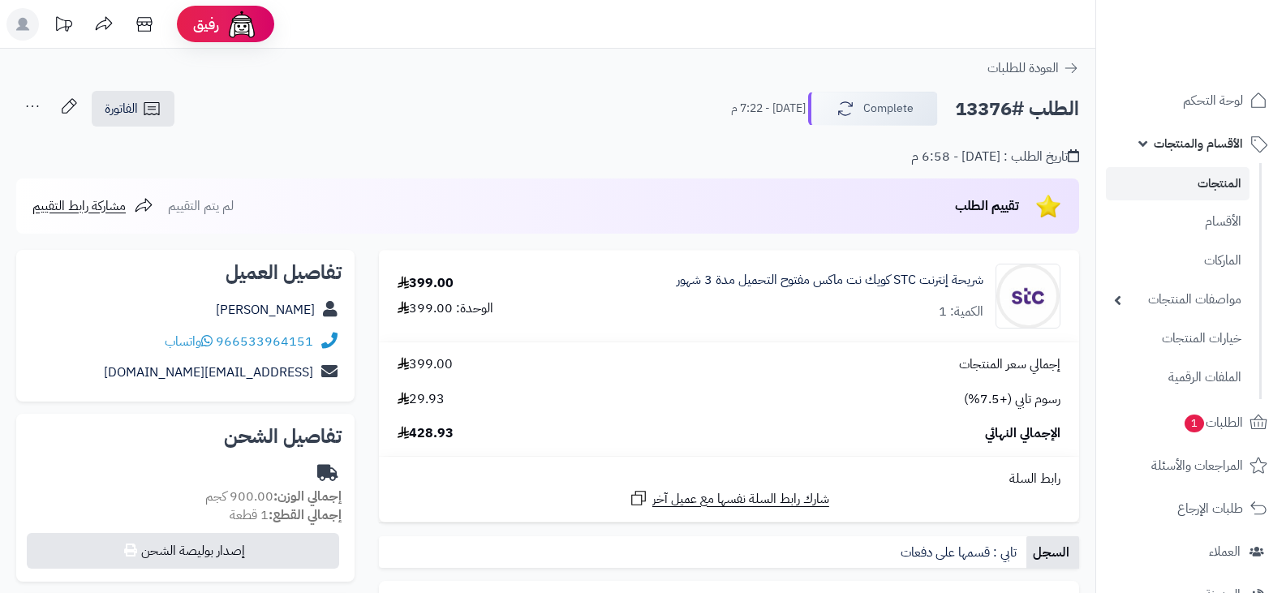 This screenshot has height=593, width=1286. Describe the element at coordinates (1191, 552) in the screenshot. I see `a: العملاء` at that location.